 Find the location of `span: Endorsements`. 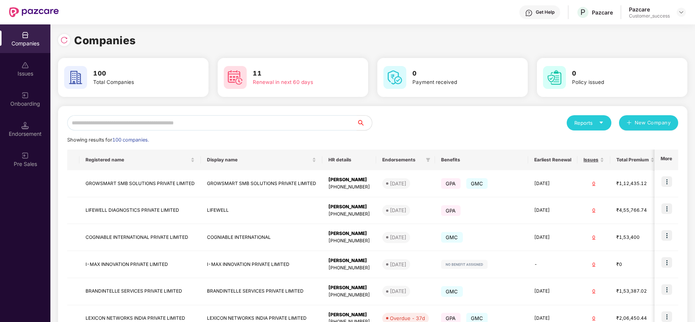

span: Endorsements is located at coordinates (402, 160).